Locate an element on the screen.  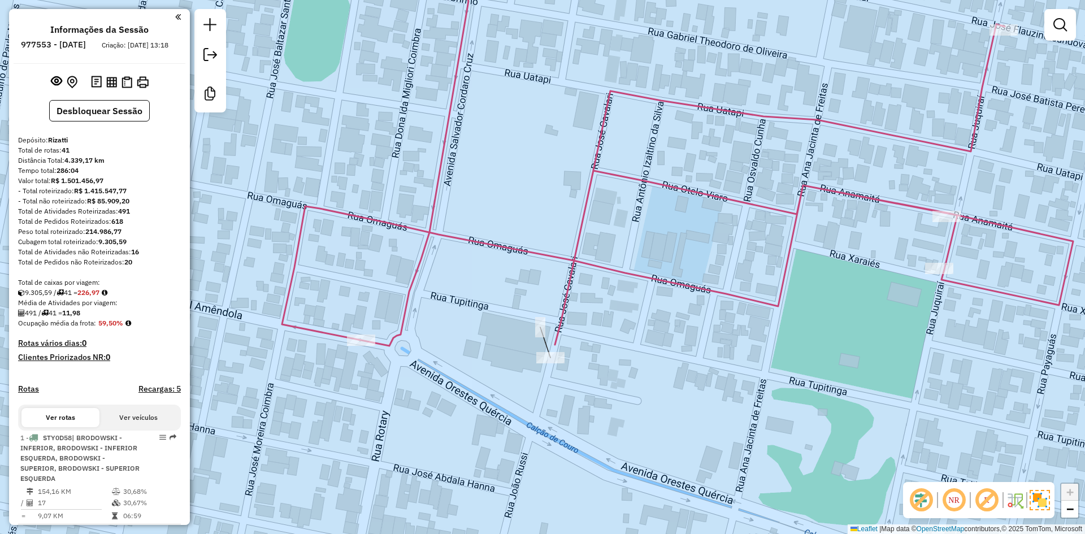
strong: 9.305,59 is located at coordinates (112, 241).